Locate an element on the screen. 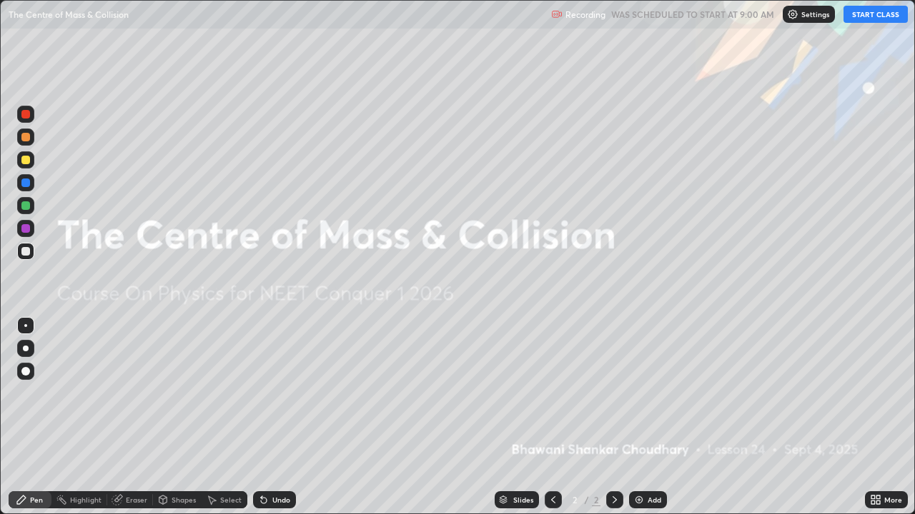 The width and height of the screenshot is (915, 514). p: The Centre of Mass & Collision is located at coordinates (69, 14).